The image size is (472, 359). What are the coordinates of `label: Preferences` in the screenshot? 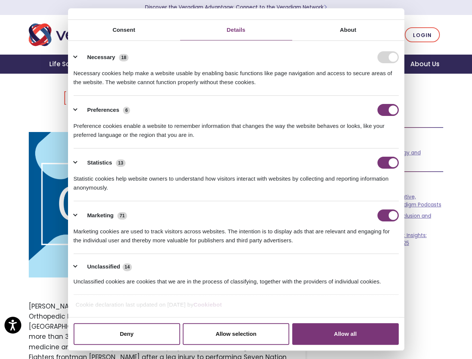 It's located at (103, 110).